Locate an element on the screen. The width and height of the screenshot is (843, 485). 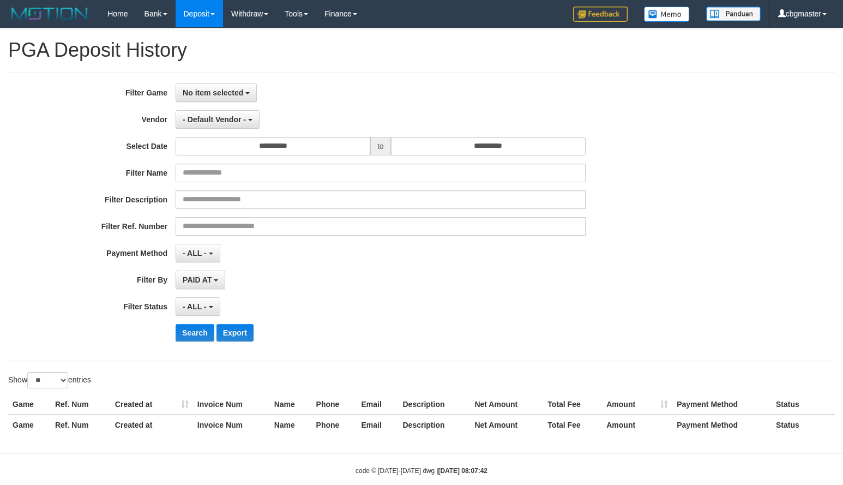
span: - Default Vendor - is located at coordinates (214, 119).